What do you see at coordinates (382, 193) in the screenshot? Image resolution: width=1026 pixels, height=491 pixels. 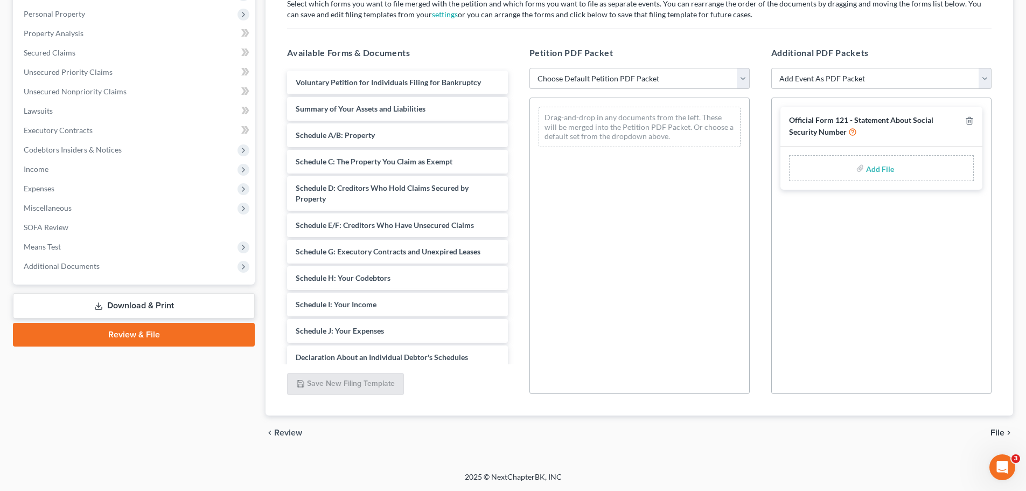 I see `span: Schedule D: Creditors Who Hold Claims Secured by Property` at bounding box center [382, 193].